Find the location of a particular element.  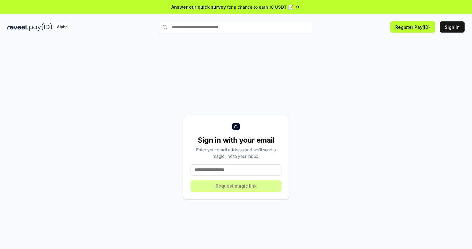

div: Sign in with your email is located at coordinates (236, 140).